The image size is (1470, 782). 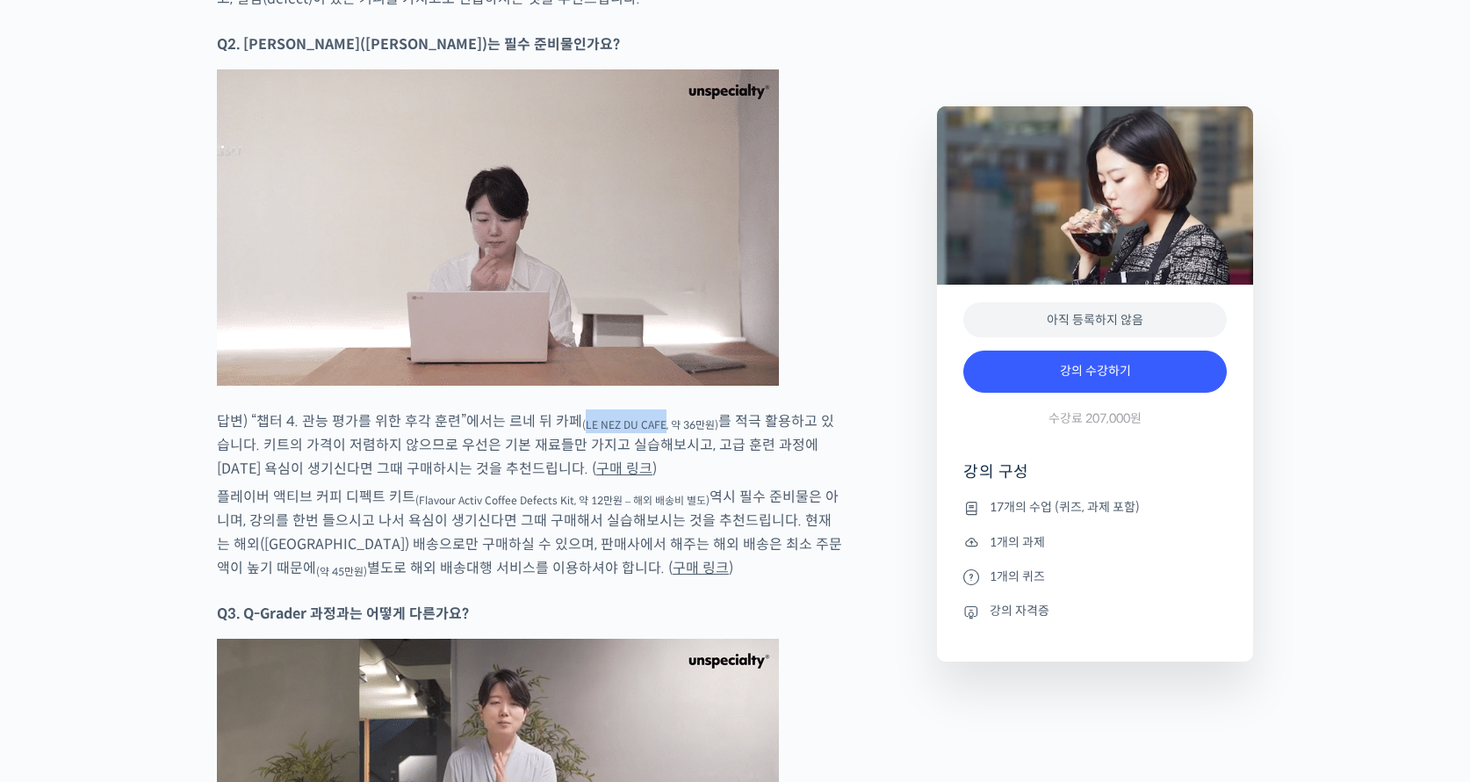 I want to click on span: 홈, so click(x=61, y=590).